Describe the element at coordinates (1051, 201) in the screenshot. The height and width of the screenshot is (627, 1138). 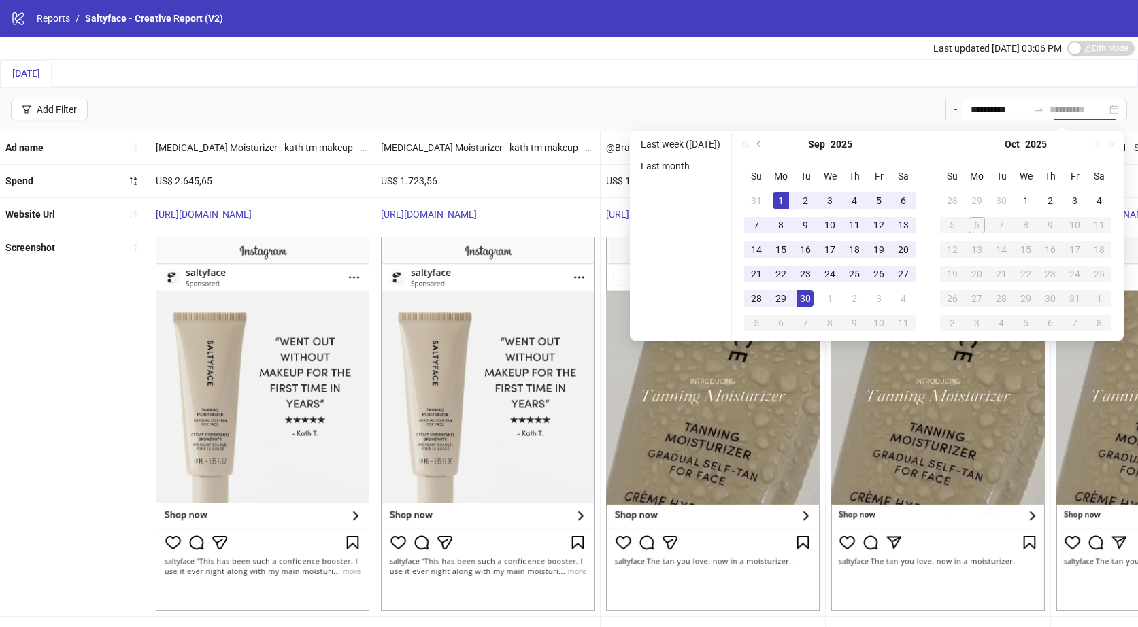
I see `td: 2025-10-02` at that location.